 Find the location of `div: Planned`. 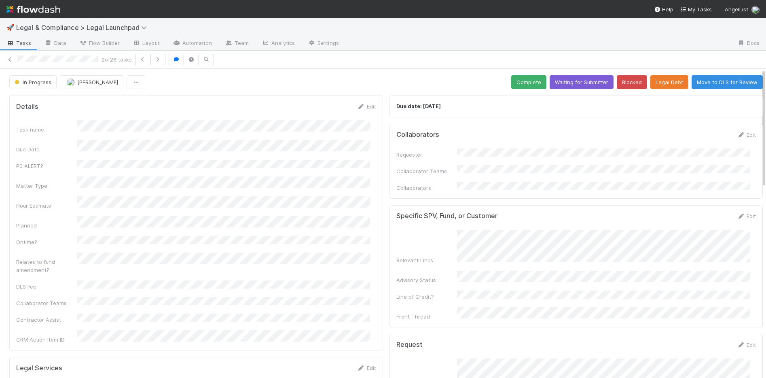

div: Planned is located at coordinates (46, 225).